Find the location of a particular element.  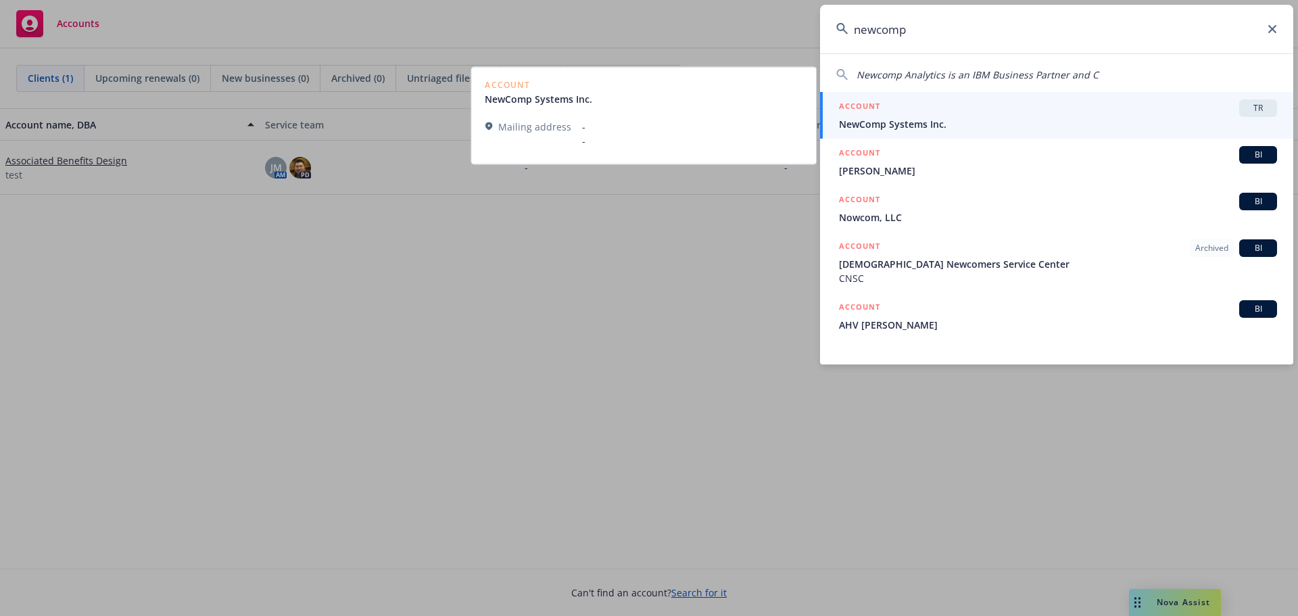

a: ACCOUNTBINowcom, LLC is located at coordinates (1057, 208).